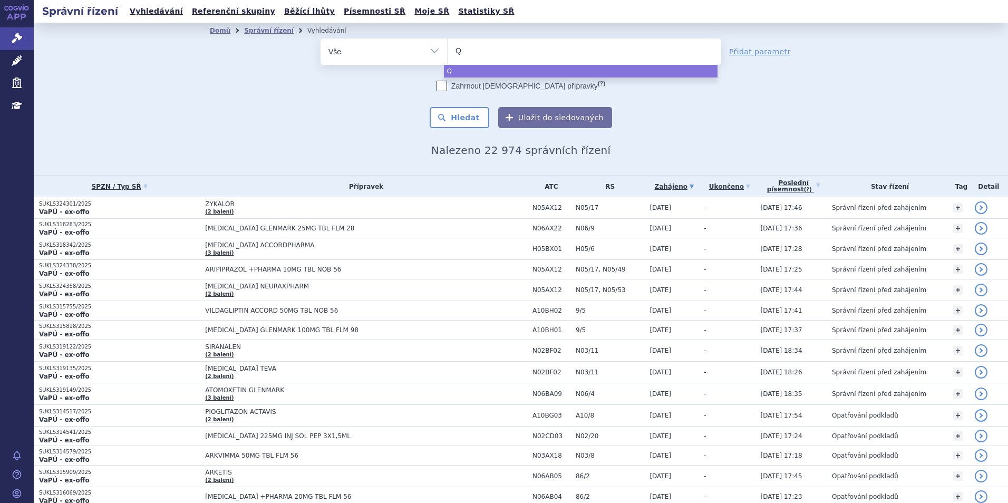 The image size is (1008, 503). Describe the element at coordinates (119, 390) in the screenshot. I see `p: SUKLS319149/2025` at that location.